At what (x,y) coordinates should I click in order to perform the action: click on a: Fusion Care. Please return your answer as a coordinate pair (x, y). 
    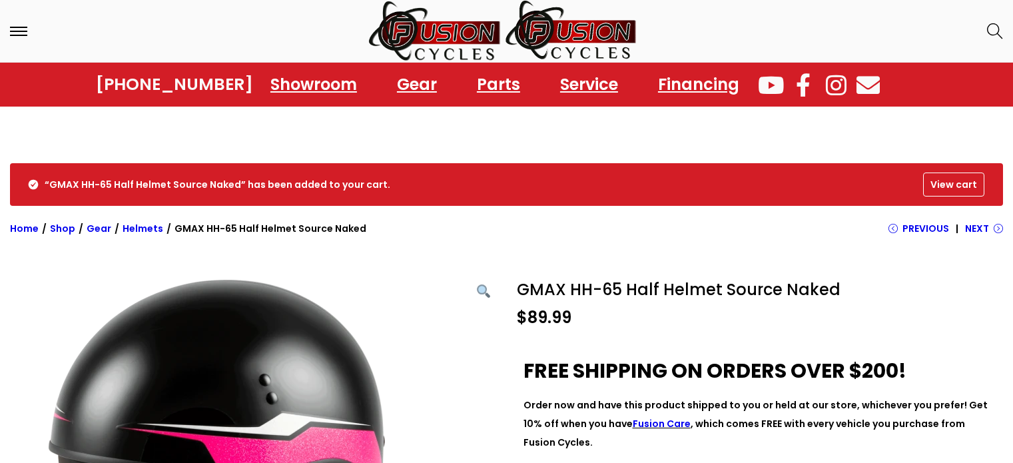
    Looking at the image, I should click on (661, 424).